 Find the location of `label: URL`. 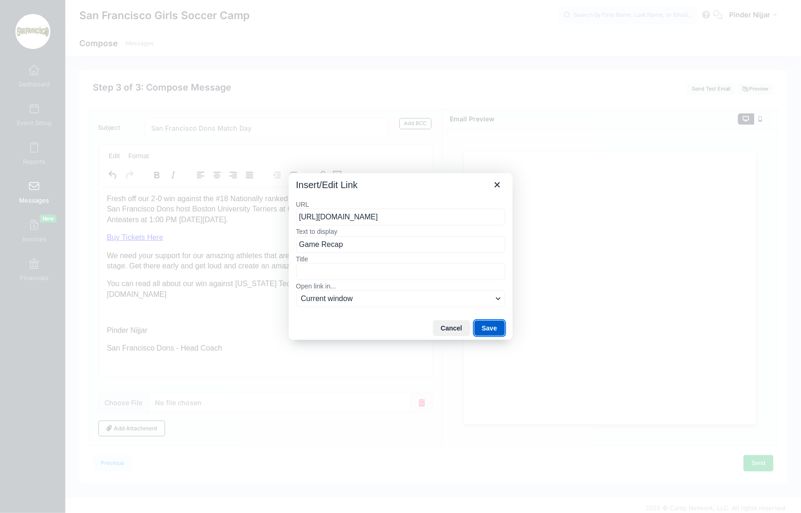

label: URL is located at coordinates (401, 204).